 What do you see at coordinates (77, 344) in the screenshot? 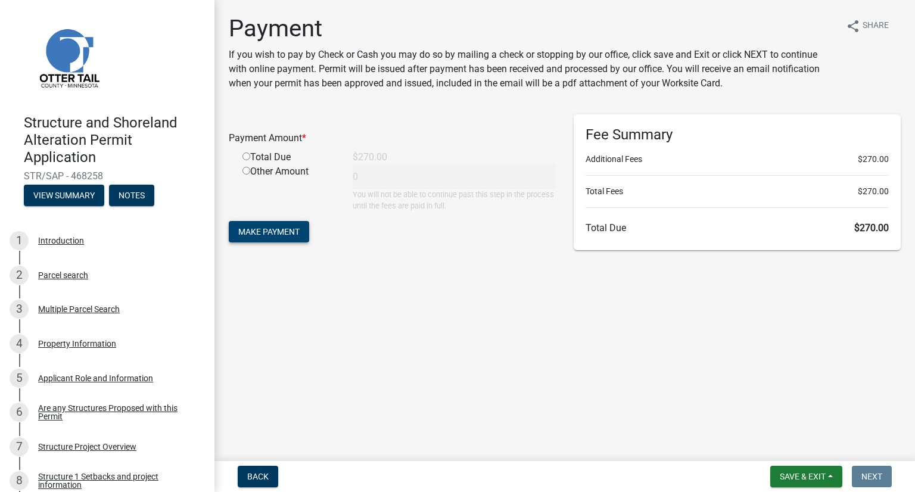
I see `div: Property Information` at bounding box center [77, 344].